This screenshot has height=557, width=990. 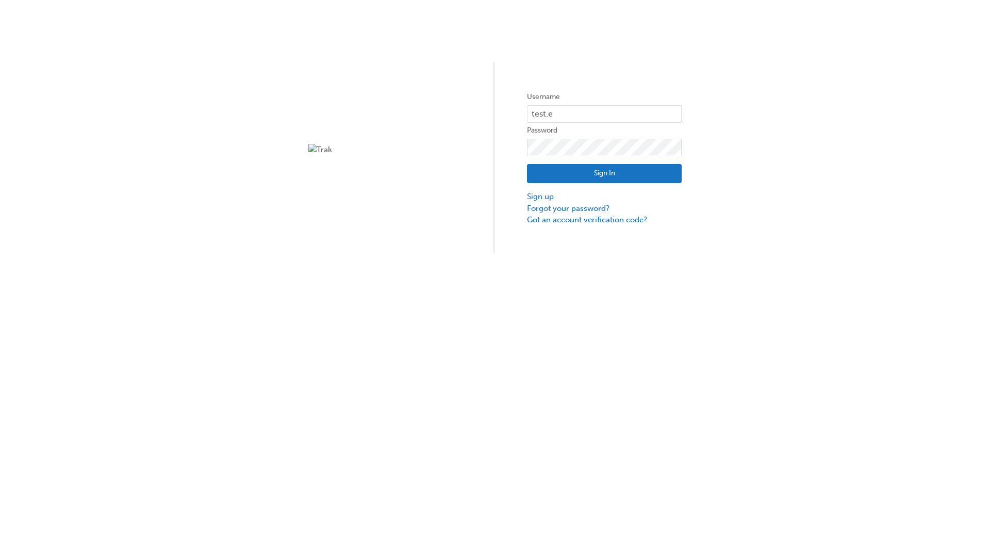 What do you see at coordinates (604, 220) in the screenshot?
I see `a: Got an account verification code?` at bounding box center [604, 220].